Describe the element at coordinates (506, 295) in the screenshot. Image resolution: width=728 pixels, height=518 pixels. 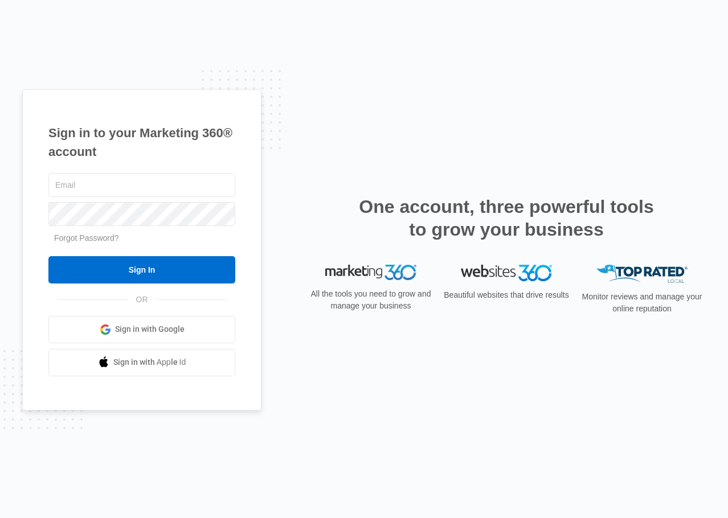
I see `p: Beautiful websites that drive results` at that location.